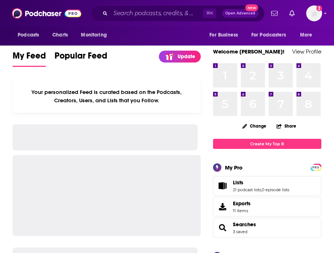  What do you see at coordinates (60, 35) in the screenshot?
I see `a: Charts` at bounding box center [60, 35].